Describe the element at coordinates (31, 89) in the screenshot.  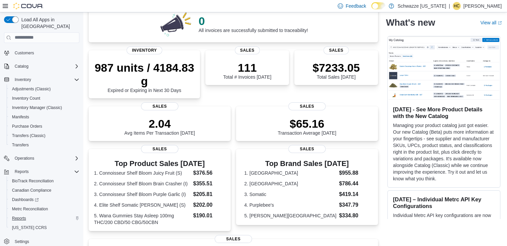
I see `a: Adjustments (Classic)` at that location.